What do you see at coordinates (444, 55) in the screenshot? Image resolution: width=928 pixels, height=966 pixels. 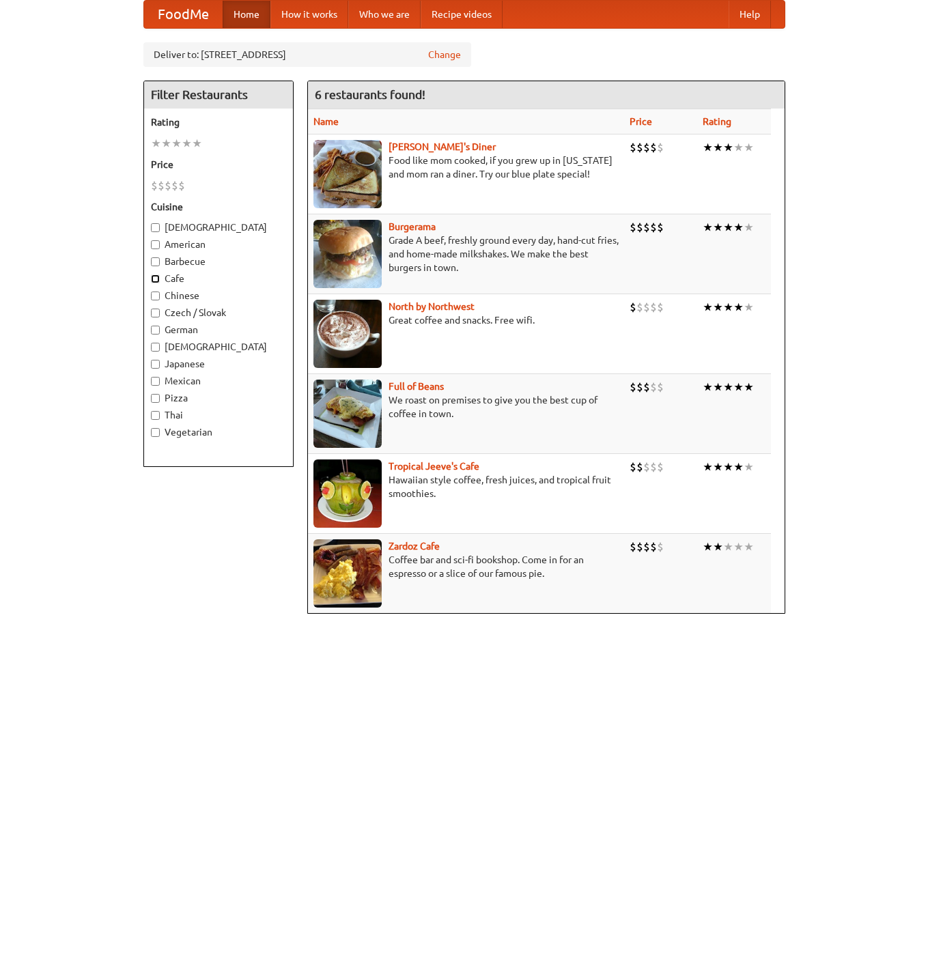 I see `a: Change` at bounding box center [444, 55].